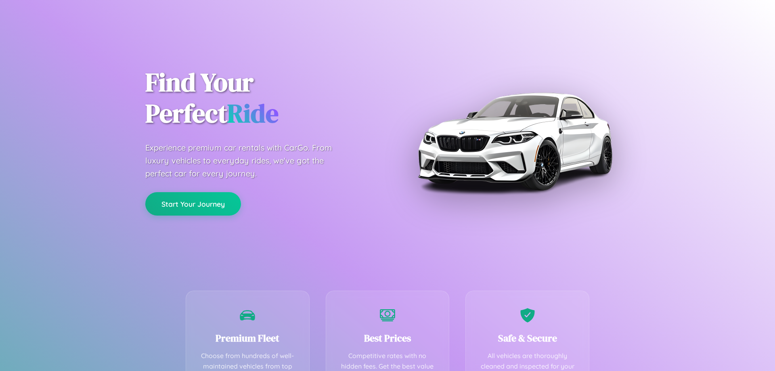  What do you see at coordinates (248, 338) in the screenshot?
I see `h3: Premium Fleet` at bounding box center [248, 338].